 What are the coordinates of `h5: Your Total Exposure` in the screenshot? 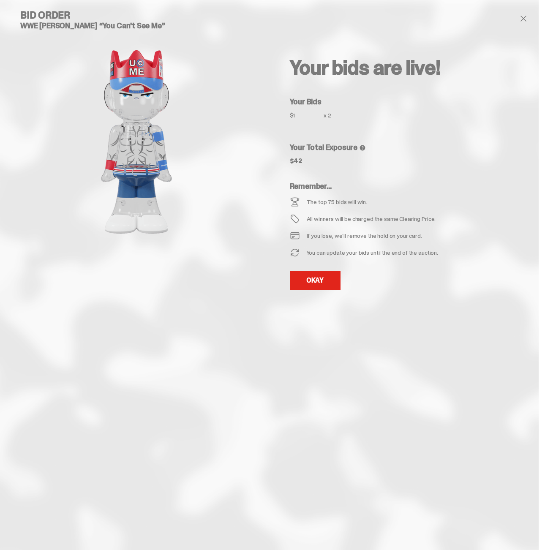 It's located at (394, 147).